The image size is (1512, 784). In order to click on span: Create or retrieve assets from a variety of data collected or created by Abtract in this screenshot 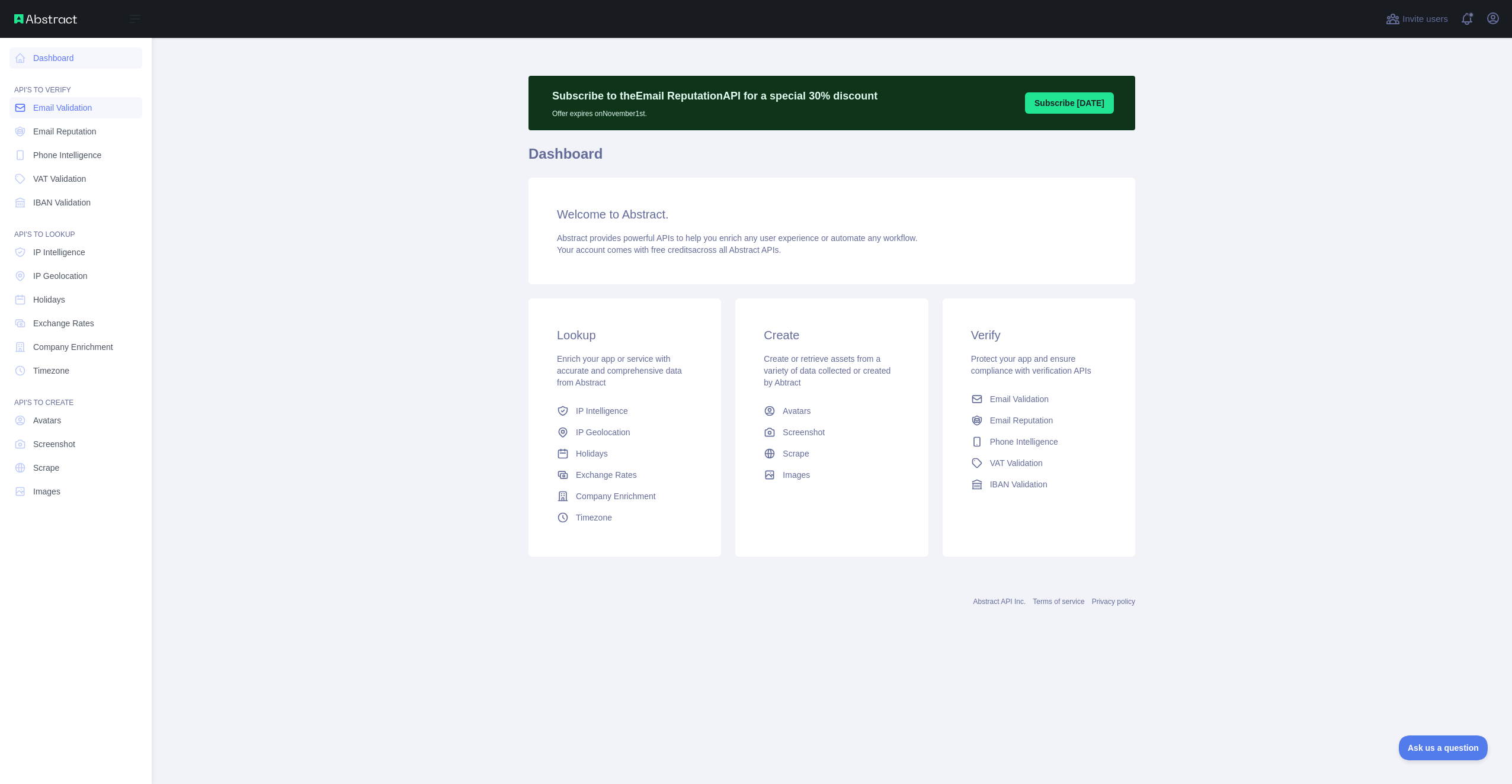, I will do `click(827, 371)`.